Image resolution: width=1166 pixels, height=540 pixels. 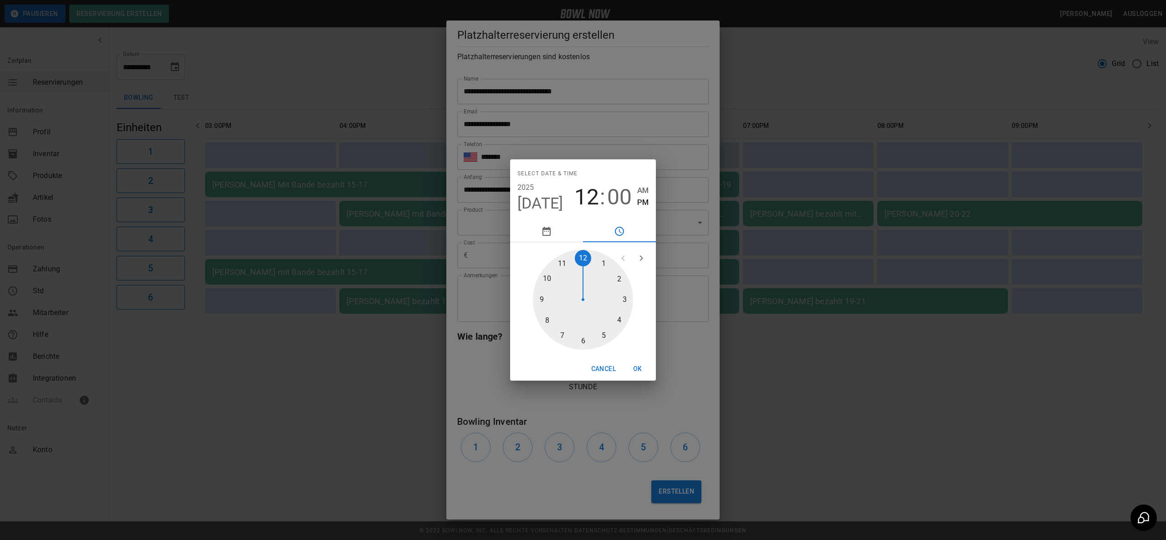 I want to click on button: pick time, so click(x=620, y=231).